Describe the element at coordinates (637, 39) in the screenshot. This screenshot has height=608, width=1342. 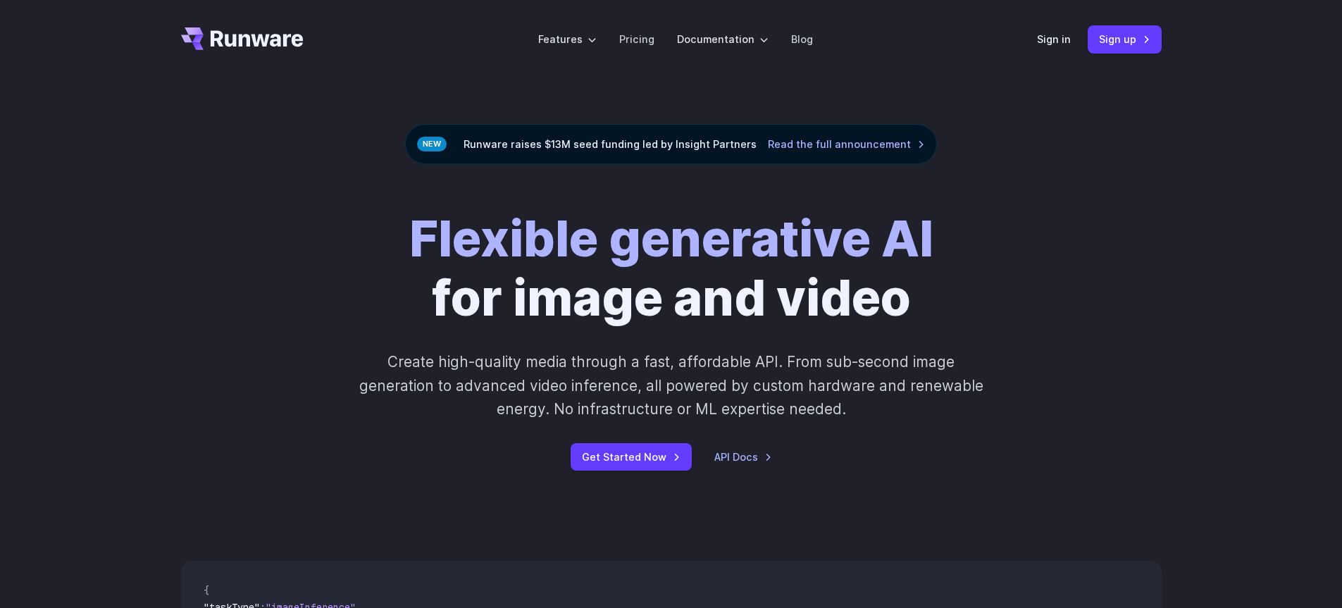
I see `a: Pricing` at that location.